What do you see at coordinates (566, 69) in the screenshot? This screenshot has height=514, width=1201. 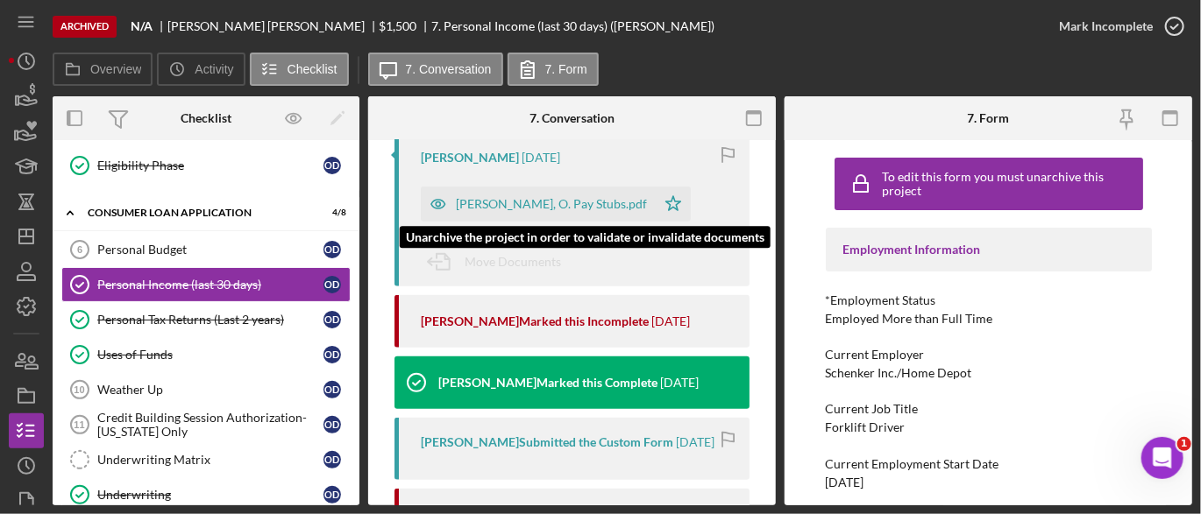 I see `label: 7. Form` at bounding box center [566, 69].